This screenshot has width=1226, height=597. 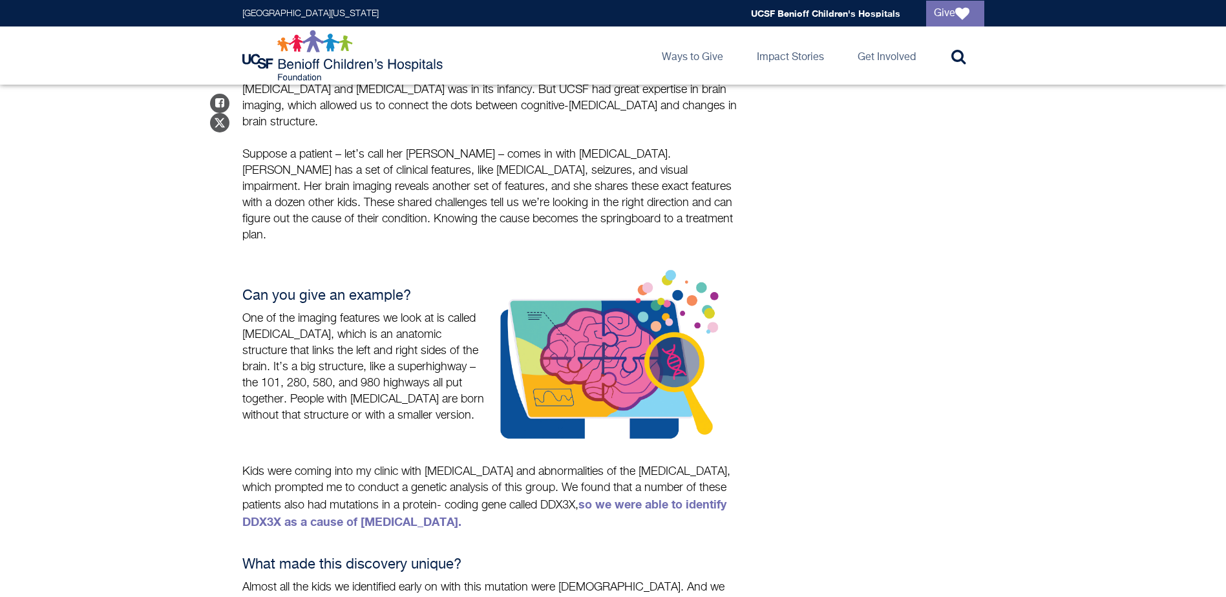 I want to click on h4: What made this discovery unique?, so click(x=491, y=565).